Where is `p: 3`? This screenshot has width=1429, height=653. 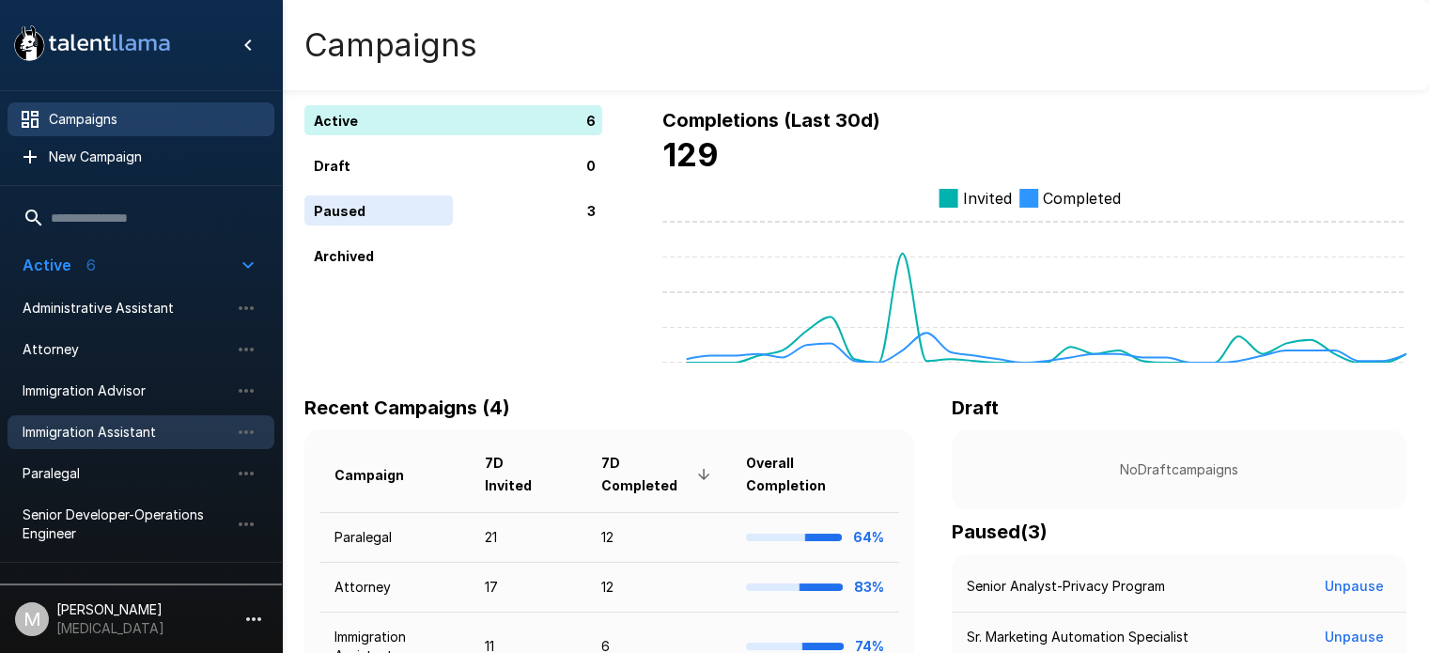 p: 3 is located at coordinates (591, 210).